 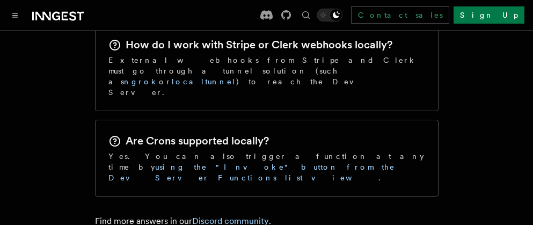 What do you see at coordinates (306, 15) in the screenshot?
I see `button: Find something...` at bounding box center [306, 15].